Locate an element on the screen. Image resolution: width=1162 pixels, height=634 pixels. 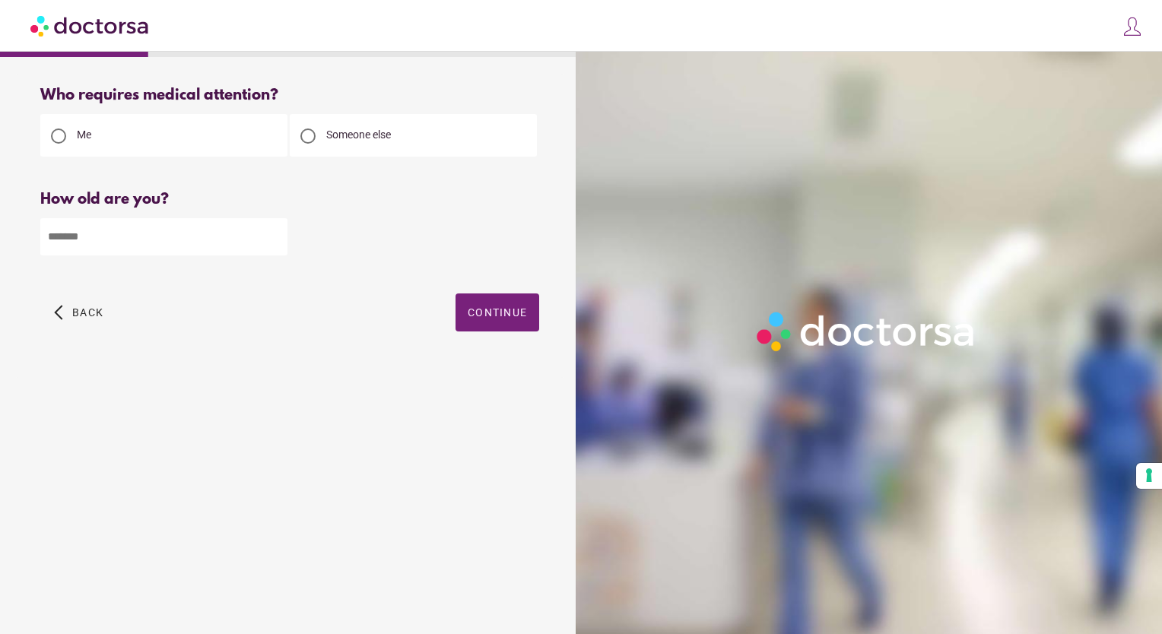
div: Who requires medical attention? is located at coordinates (290, 95).